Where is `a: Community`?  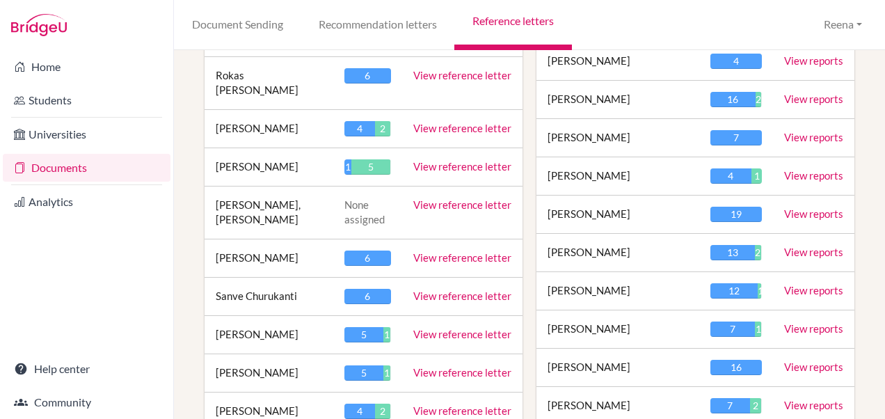 a: Community is located at coordinates (86, 402).